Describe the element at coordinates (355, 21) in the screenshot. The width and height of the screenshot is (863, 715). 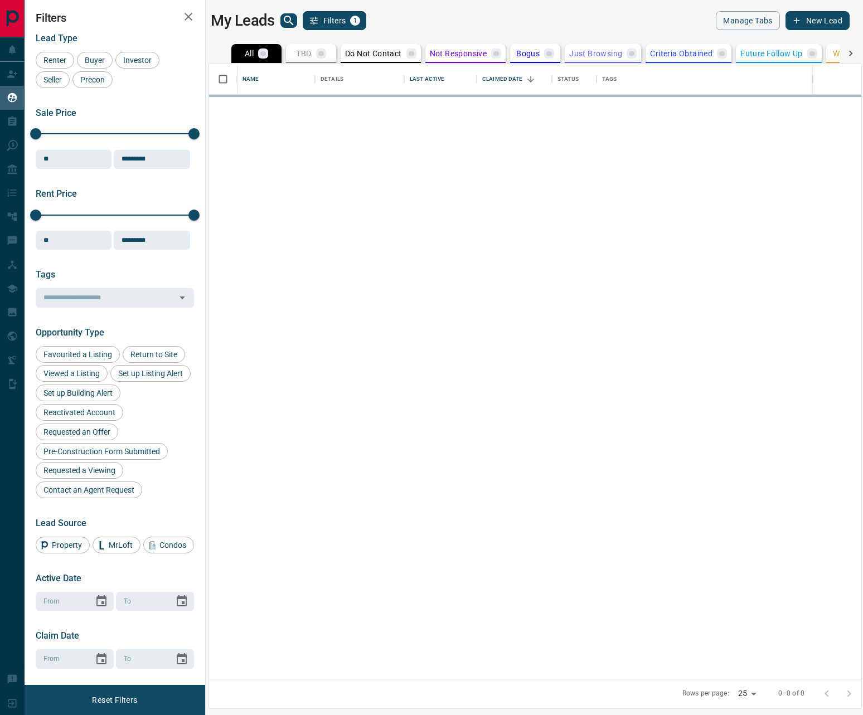
I see `span: 1` at that location.